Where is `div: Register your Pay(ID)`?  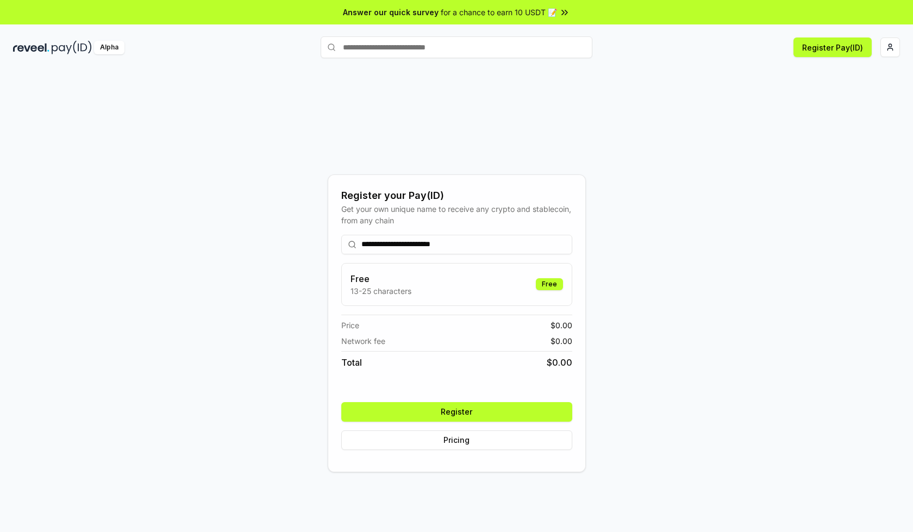 div: Register your Pay(ID) is located at coordinates (456, 196).